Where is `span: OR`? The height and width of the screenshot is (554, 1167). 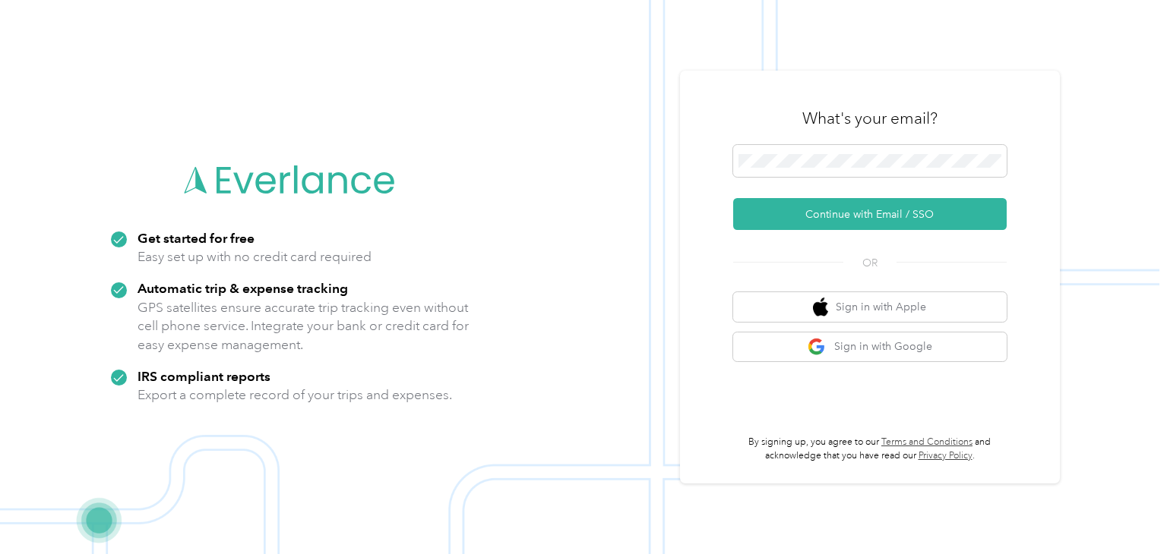 span: OR is located at coordinates (870, 263).